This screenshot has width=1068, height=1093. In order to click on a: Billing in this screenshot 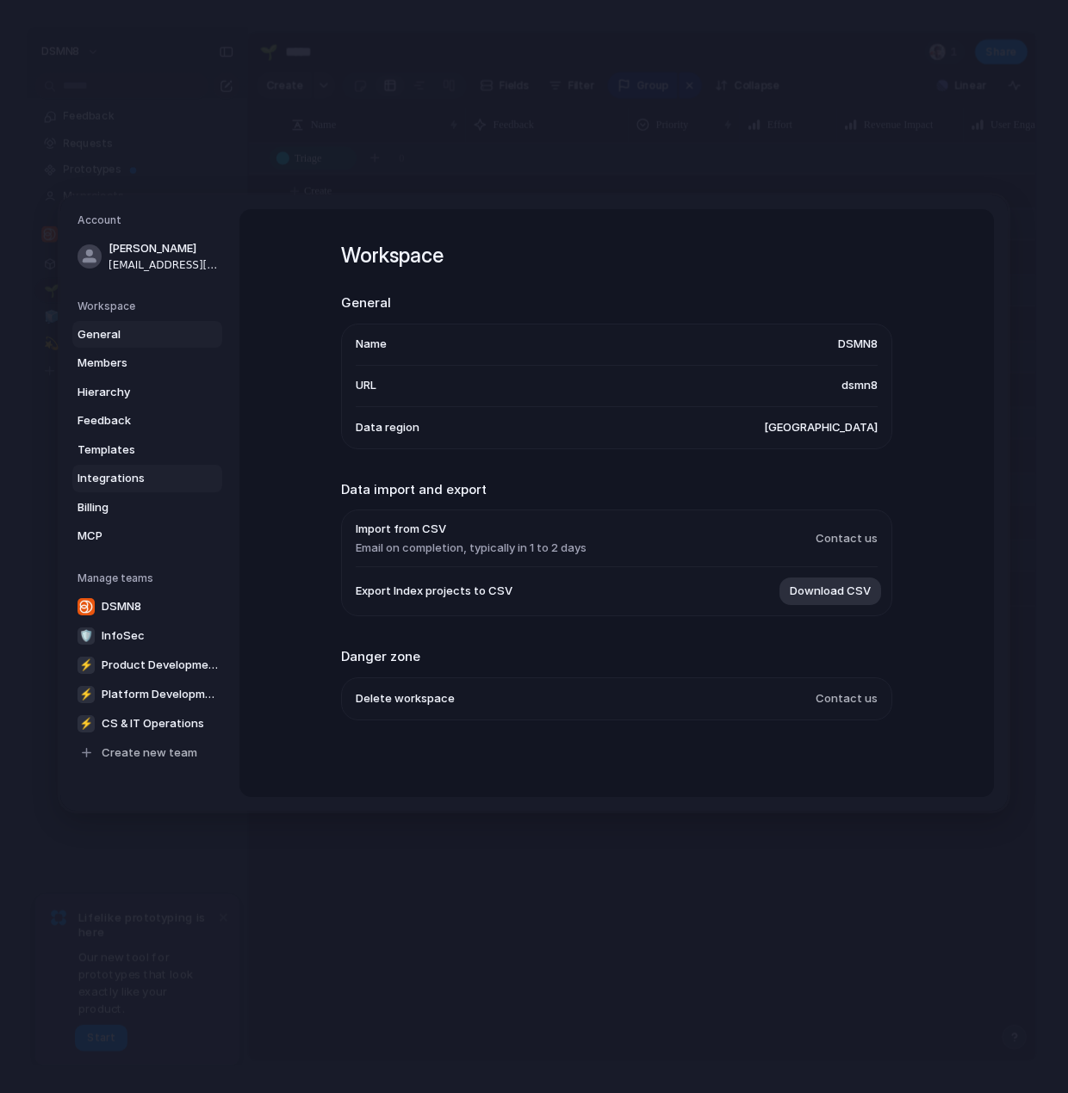, I will do `click(147, 507)`.